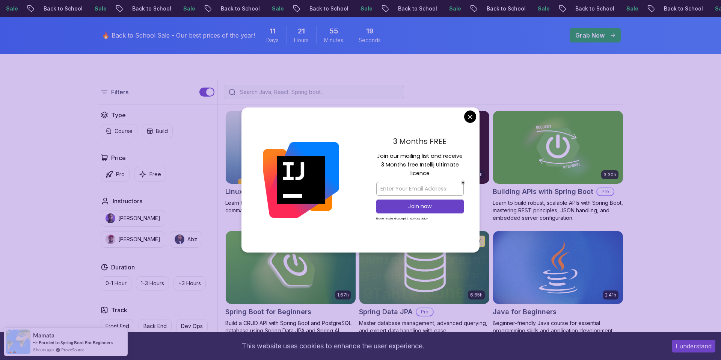  Describe the element at coordinates (186, 239) in the screenshot. I see `button: instructor imgAbz` at that location.